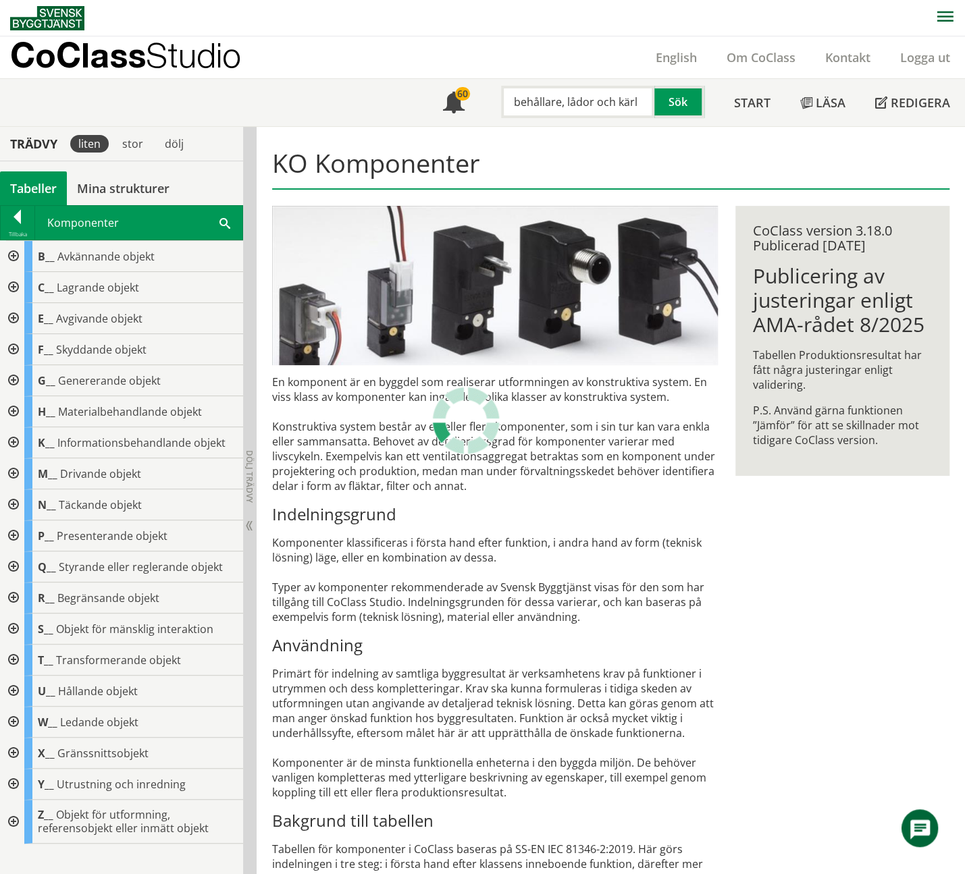 The height and width of the screenshot is (874, 965). What do you see at coordinates (495, 645) in the screenshot?
I see `h3: Användning` at bounding box center [495, 645].